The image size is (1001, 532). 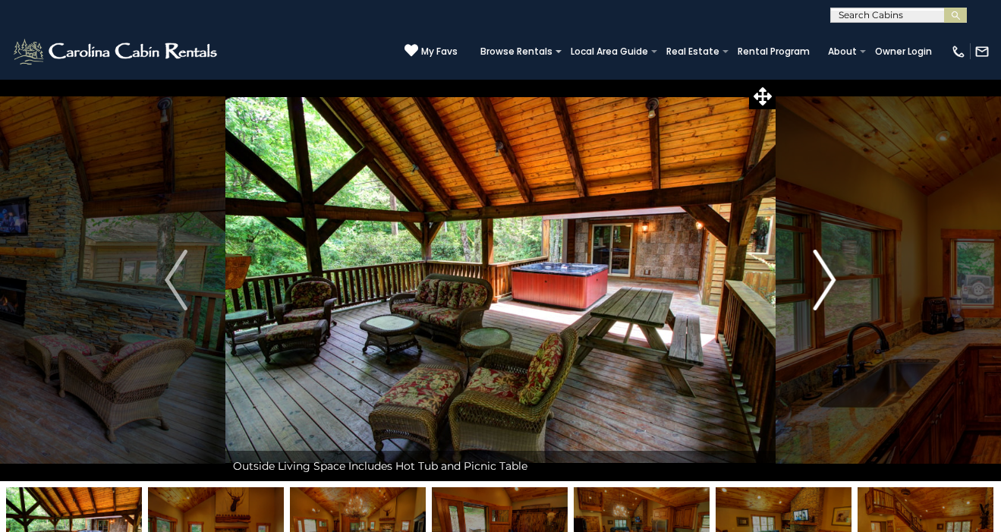 What do you see at coordinates (825, 280) in the screenshot?
I see `button: Next` at bounding box center [825, 280].